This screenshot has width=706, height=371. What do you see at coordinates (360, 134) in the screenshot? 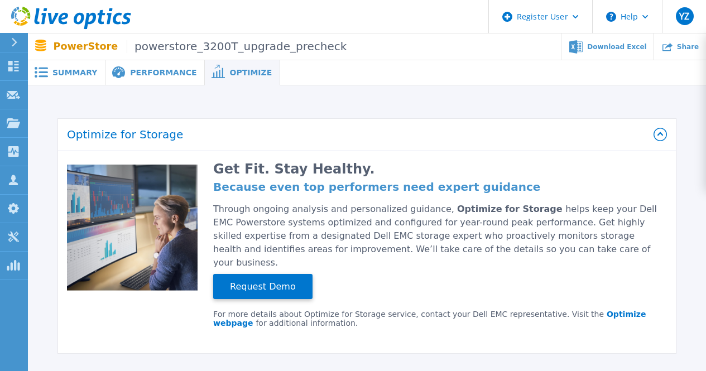
I see `h2: Optimize for Storage` at bounding box center [360, 134].